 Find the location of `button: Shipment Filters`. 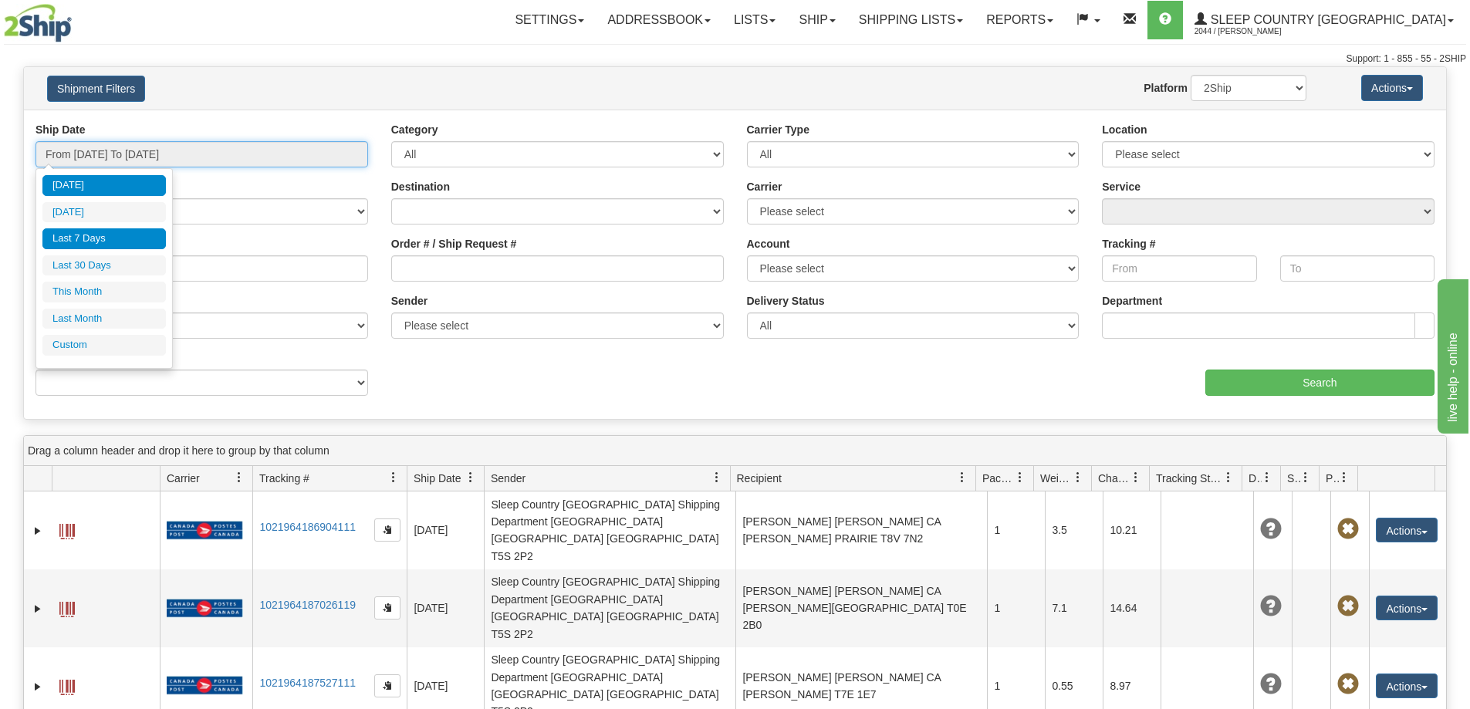

button: Shipment Filters is located at coordinates (96, 89).